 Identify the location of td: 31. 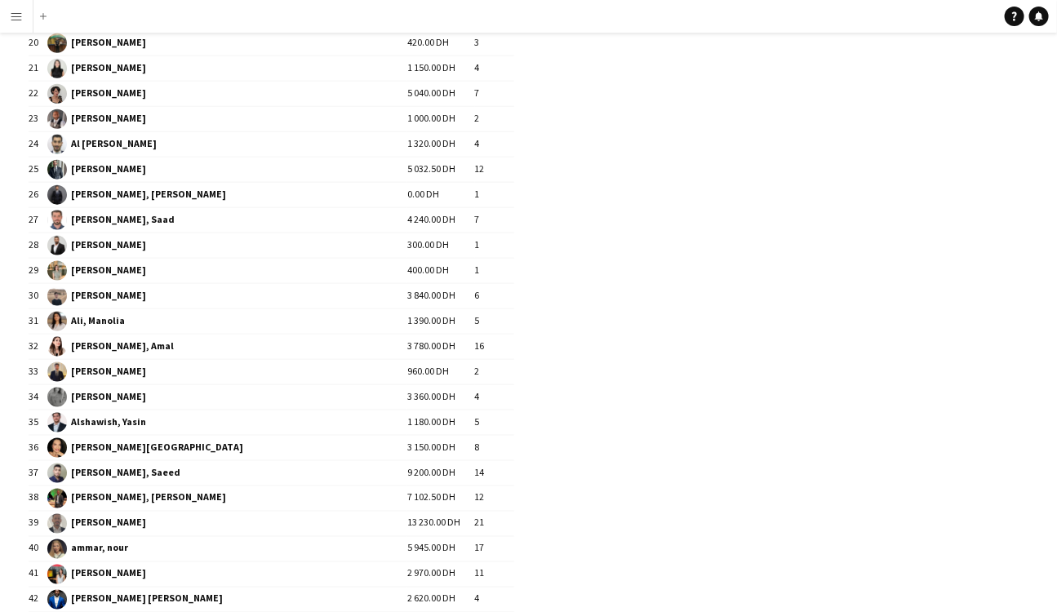
(38, 321).